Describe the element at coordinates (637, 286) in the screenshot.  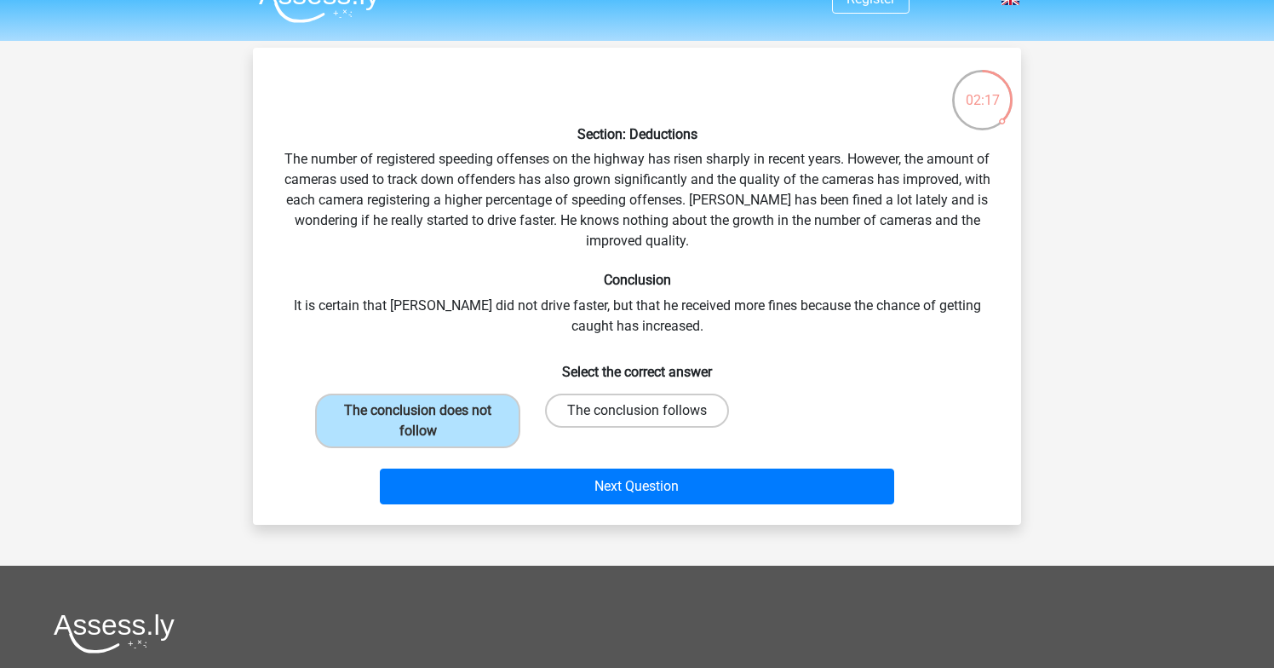
I see `div: The number of registered speeding offenses on the highway has risen sharply in recent years. Howe...` at that location.